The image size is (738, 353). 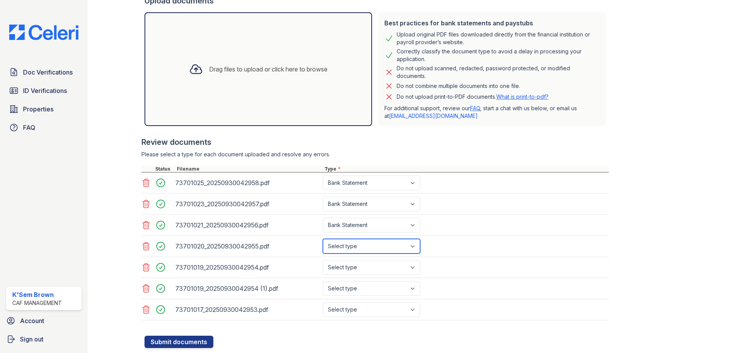 What do you see at coordinates (38, 109) in the screenshot?
I see `span: Properties` at bounding box center [38, 109].